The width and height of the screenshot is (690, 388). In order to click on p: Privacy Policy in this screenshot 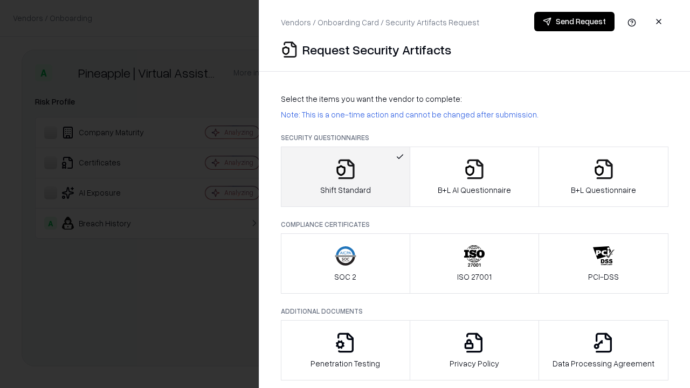, I will do `click(474, 363)`.